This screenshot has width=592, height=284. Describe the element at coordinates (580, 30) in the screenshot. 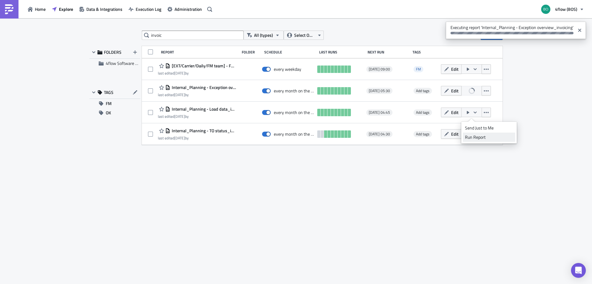

I see `button: Close` at that location.